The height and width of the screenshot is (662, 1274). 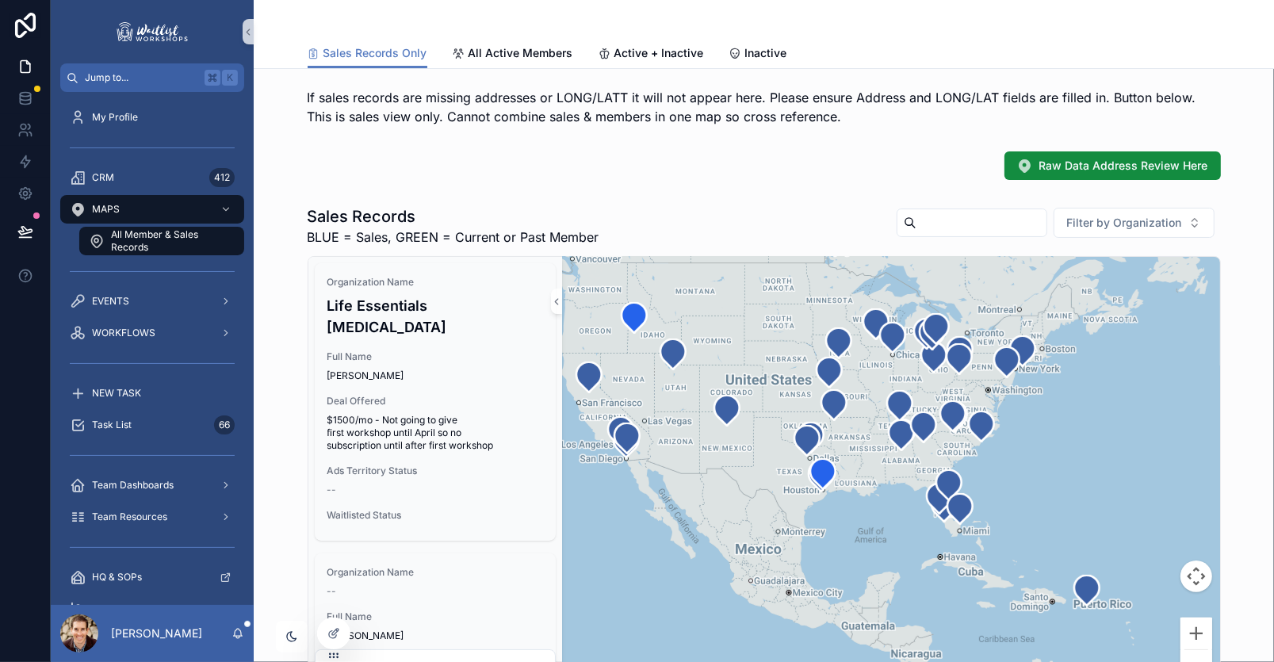 I want to click on button: Map camera controls, so click(x=1196, y=576).